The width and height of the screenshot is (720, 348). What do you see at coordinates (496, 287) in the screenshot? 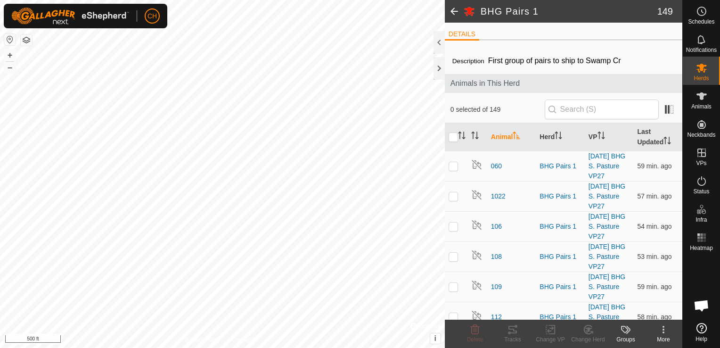
I see `span: 109` at bounding box center [496, 287].